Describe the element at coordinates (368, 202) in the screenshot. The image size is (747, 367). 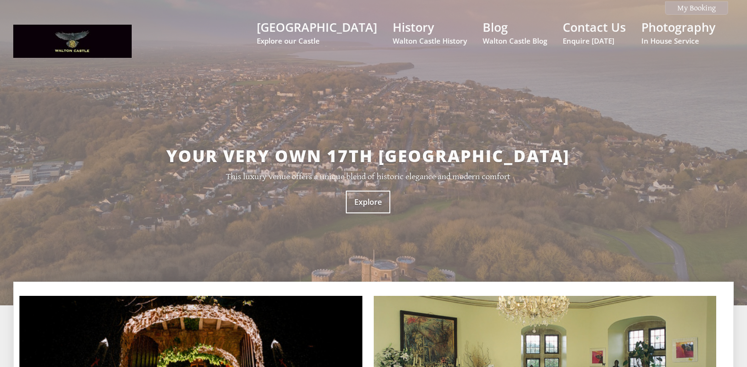
I see `a: Explore` at that location.